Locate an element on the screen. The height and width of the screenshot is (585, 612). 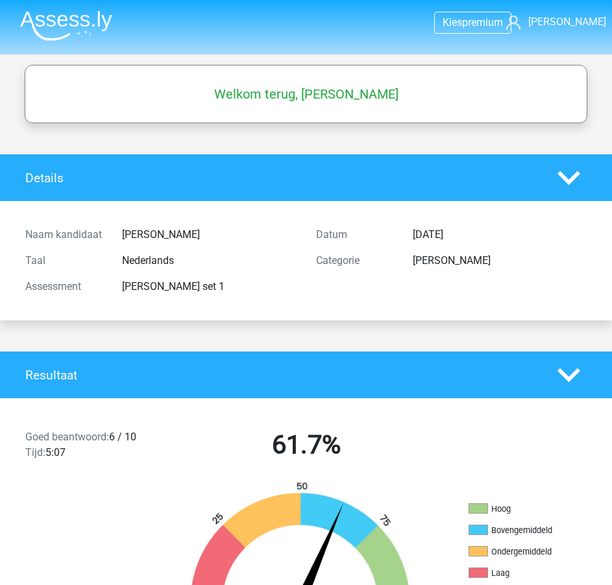
h4: Details is located at coordinates (281, 178).